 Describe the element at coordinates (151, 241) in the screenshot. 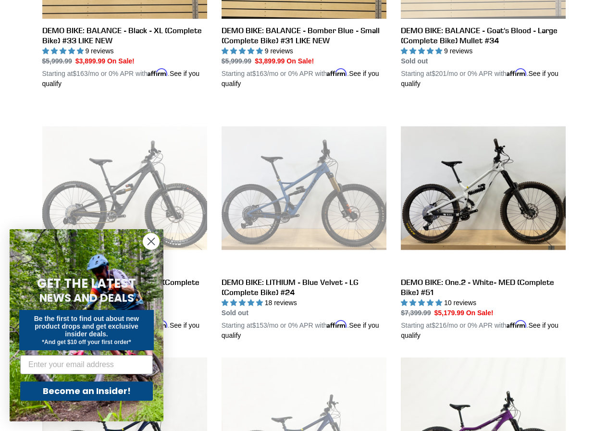

I see `button: Close dialog` at that location.